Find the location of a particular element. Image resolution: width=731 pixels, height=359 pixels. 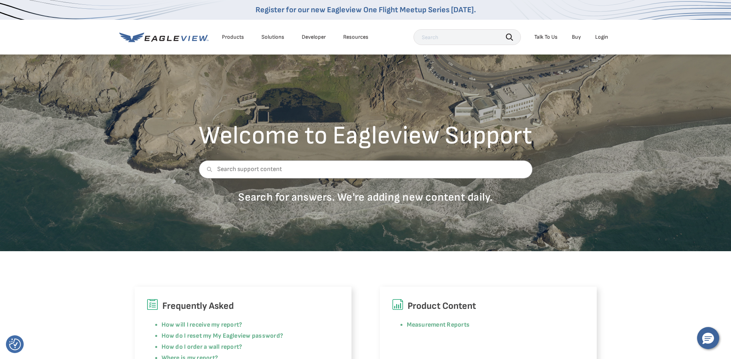

div: Talk To Us is located at coordinates (546, 37).